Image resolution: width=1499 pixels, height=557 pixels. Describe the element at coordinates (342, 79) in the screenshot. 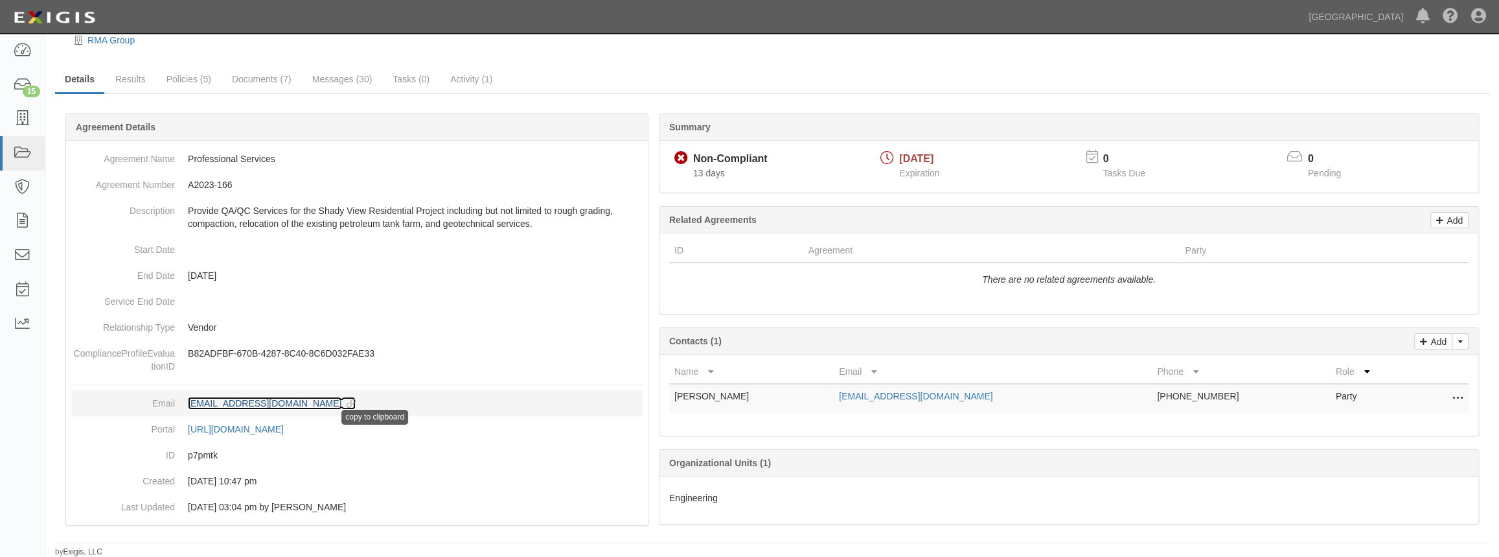

I see `a: Messages (30)` at that location.